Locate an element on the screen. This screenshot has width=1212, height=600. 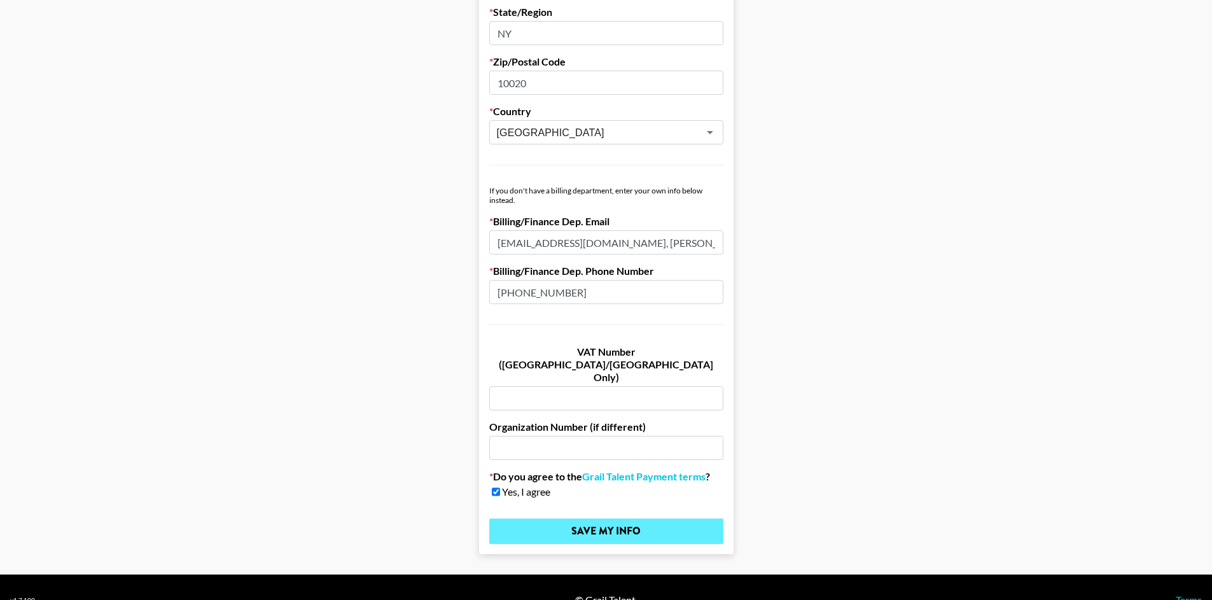
label: Country is located at coordinates (607, 111).